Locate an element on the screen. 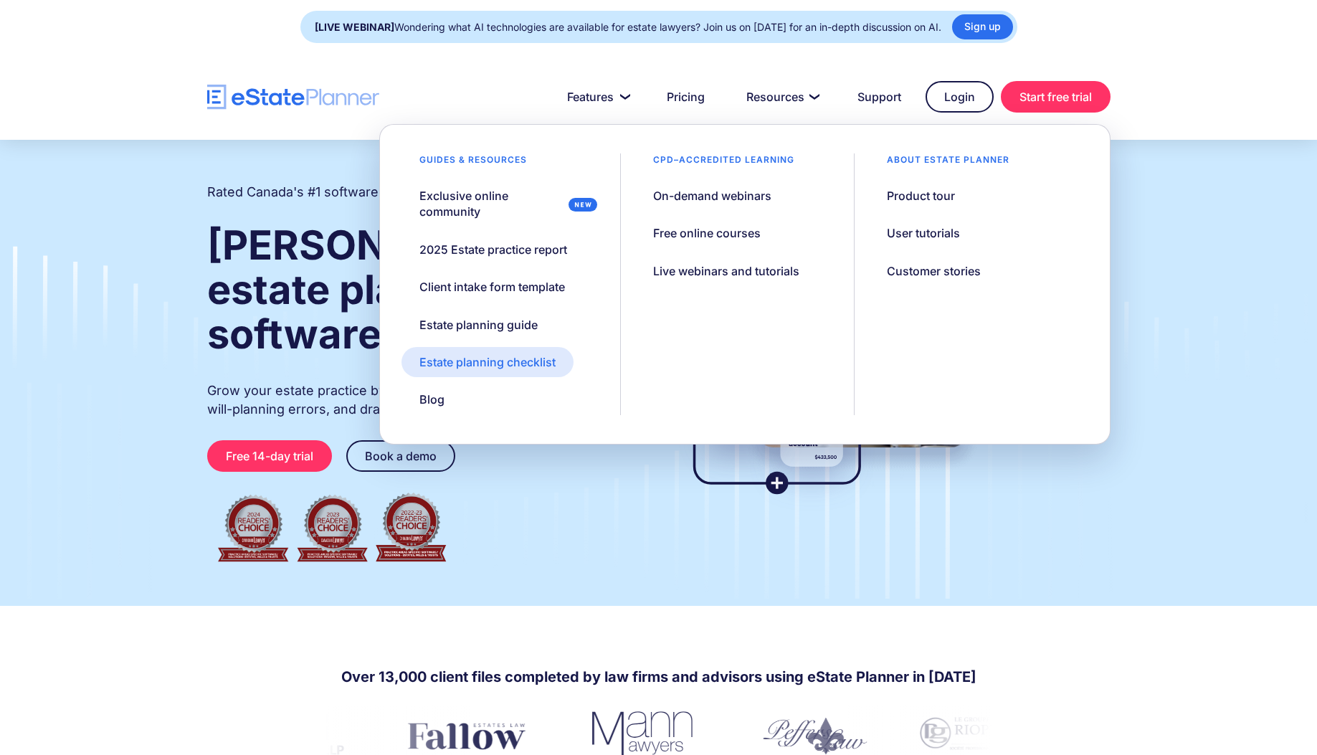 This screenshot has height=755, width=1317. a: On-demand webinars is located at coordinates (712, 196).